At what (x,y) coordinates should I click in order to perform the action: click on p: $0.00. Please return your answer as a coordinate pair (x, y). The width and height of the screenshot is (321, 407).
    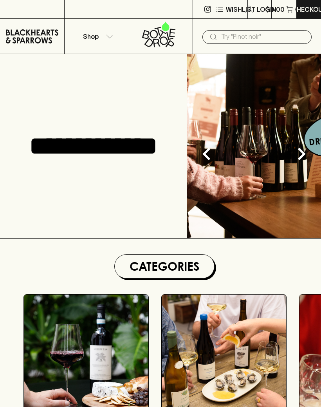
    Looking at the image, I should click on (275, 9).